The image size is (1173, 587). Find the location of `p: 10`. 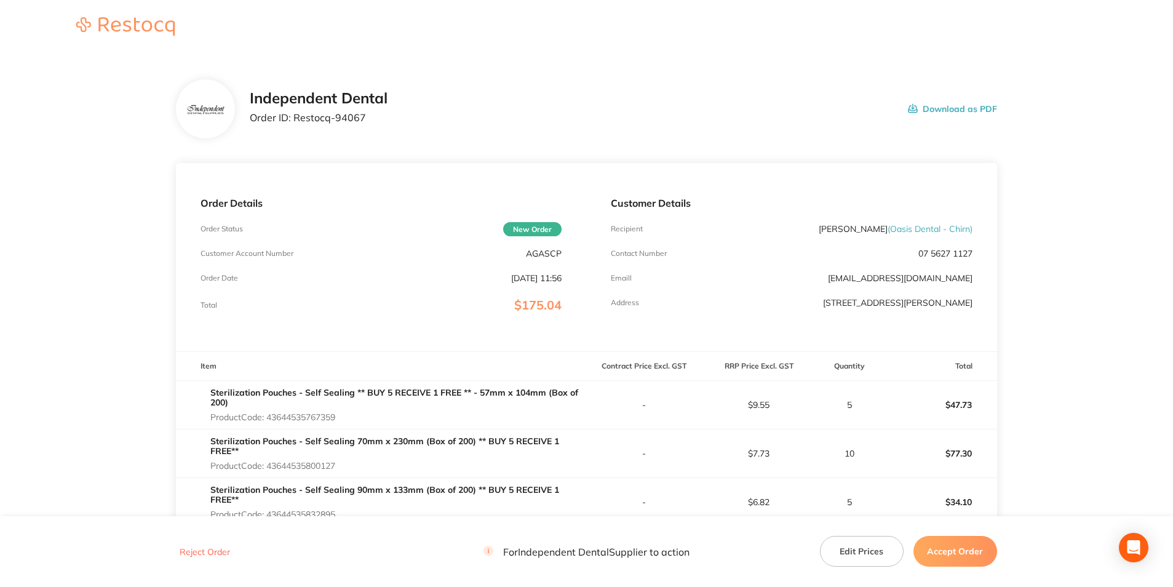

p: 10 is located at coordinates (849, 453).